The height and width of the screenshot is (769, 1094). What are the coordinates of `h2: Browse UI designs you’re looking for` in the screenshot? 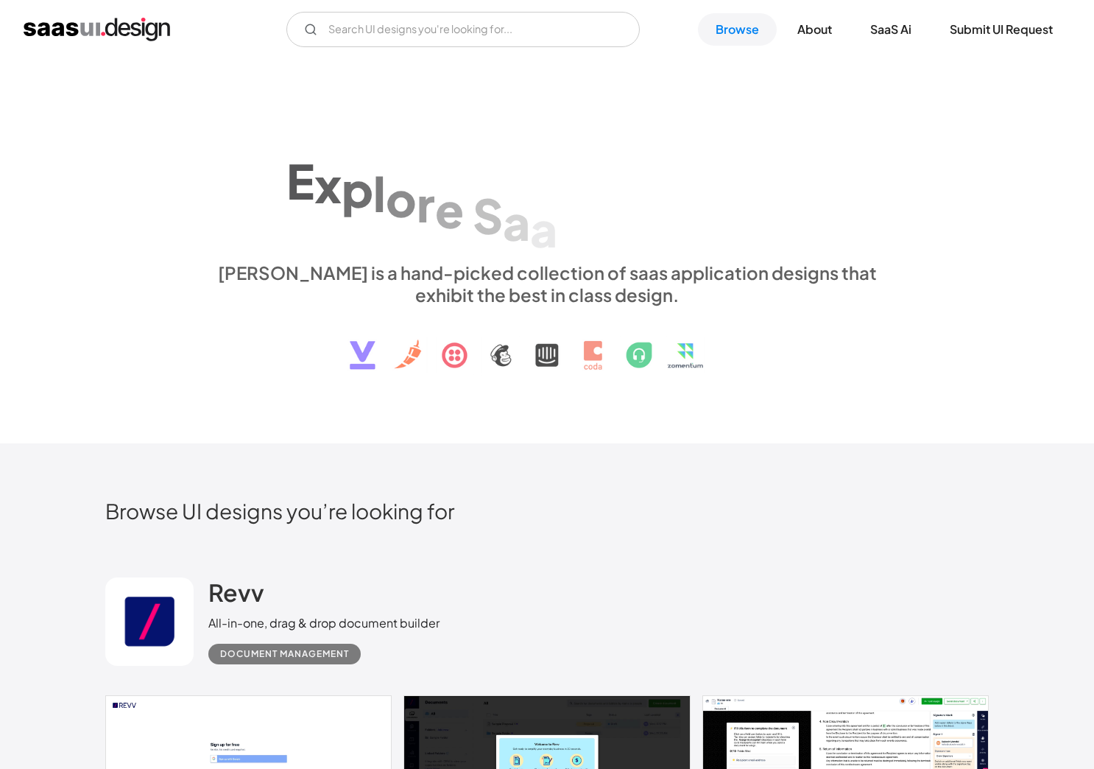 It's located at (547, 510).